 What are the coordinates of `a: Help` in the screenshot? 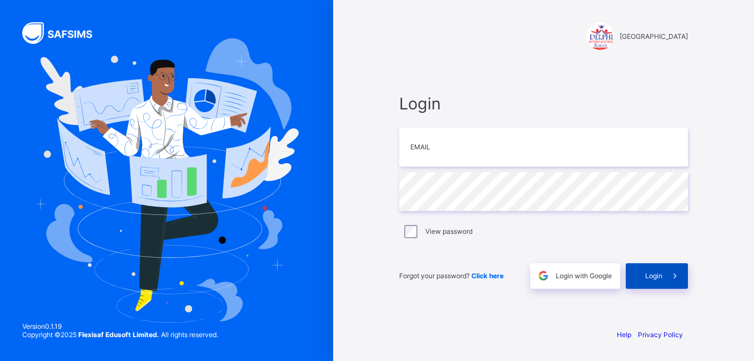 It's located at (624, 334).